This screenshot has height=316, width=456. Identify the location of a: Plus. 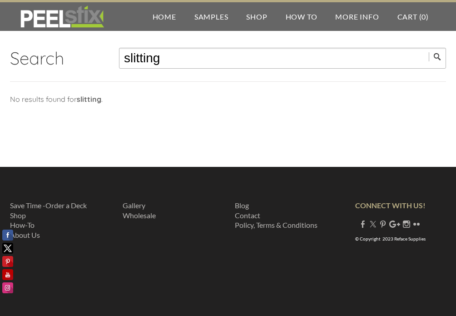
(395, 224).